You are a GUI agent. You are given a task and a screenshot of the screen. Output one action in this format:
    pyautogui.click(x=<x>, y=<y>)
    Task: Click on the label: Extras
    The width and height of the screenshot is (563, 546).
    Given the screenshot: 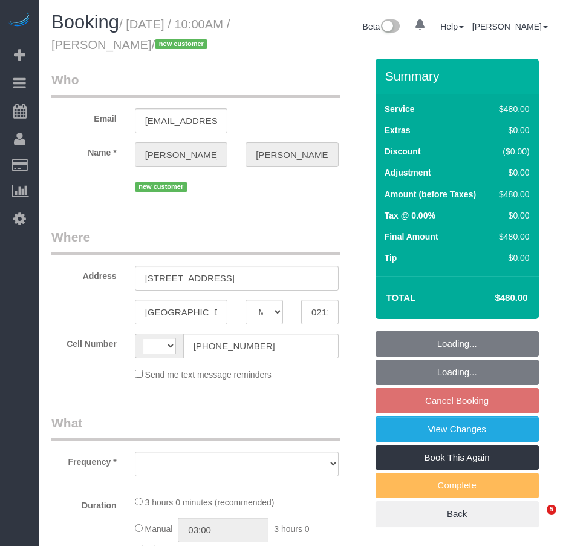 What is the action you would take?
    pyautogui.click(x=398, y=130)
    